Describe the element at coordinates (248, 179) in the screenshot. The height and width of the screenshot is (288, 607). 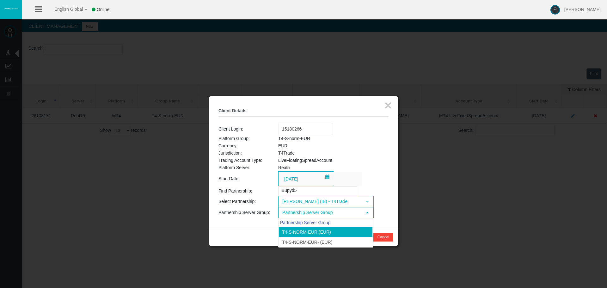
I see `td: Start Date` at that location.